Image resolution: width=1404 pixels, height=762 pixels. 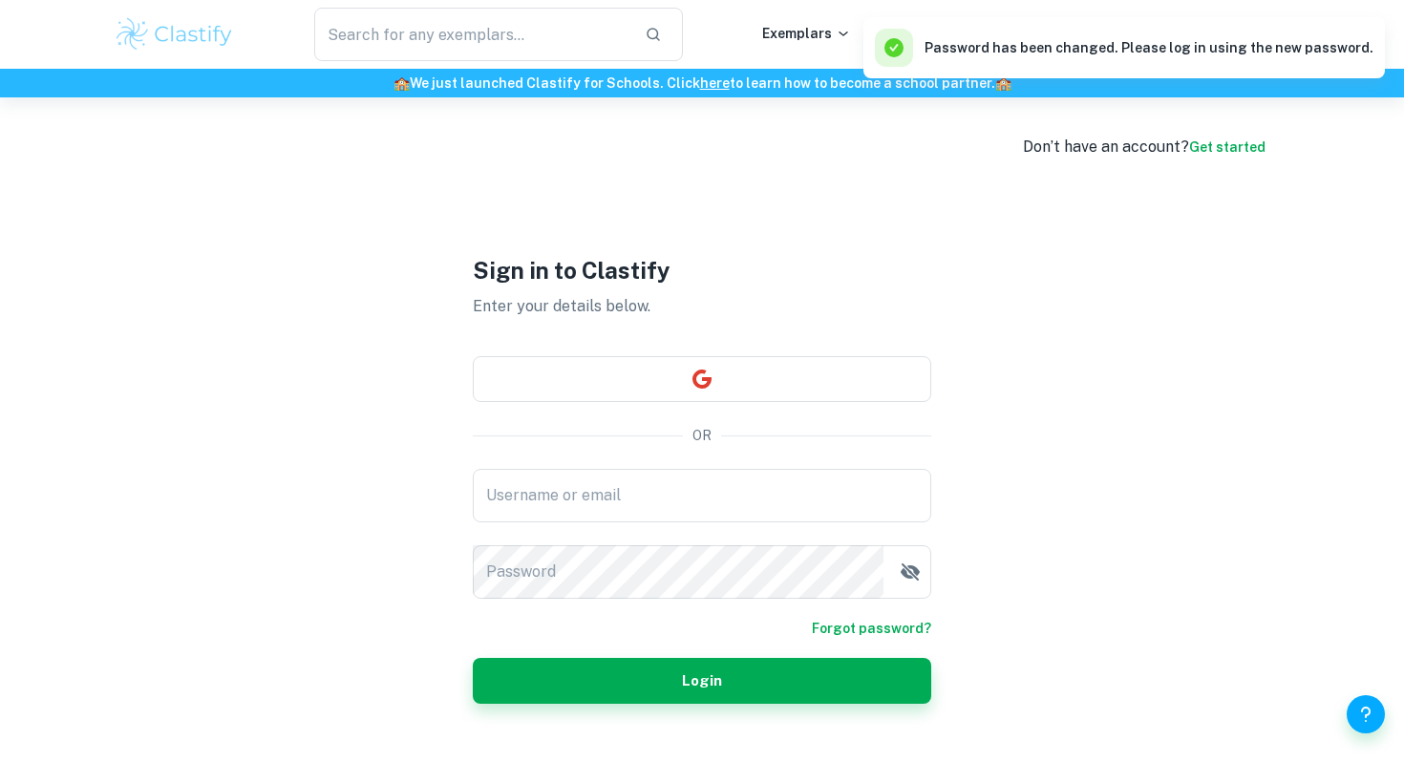 I want to click on div: Don’t have an account?, so click(x=1144, y=147).